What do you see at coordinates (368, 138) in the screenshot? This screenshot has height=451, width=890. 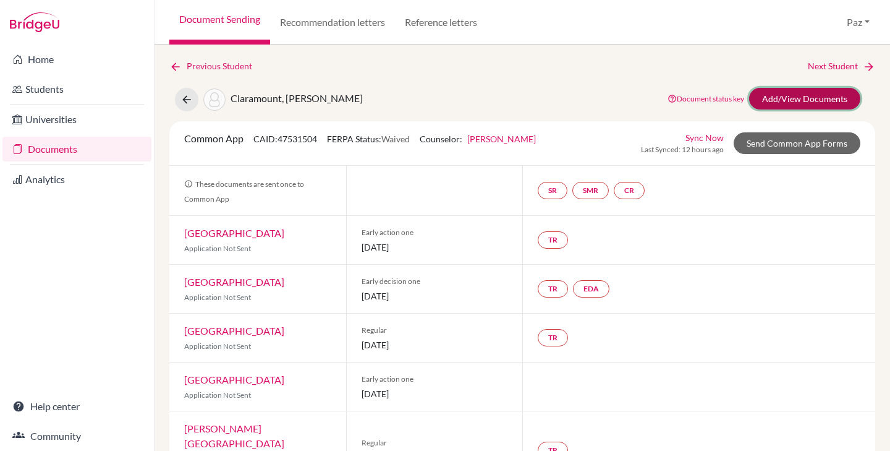 I see `span: FERPA Status:` at bounding box center [368, 138].